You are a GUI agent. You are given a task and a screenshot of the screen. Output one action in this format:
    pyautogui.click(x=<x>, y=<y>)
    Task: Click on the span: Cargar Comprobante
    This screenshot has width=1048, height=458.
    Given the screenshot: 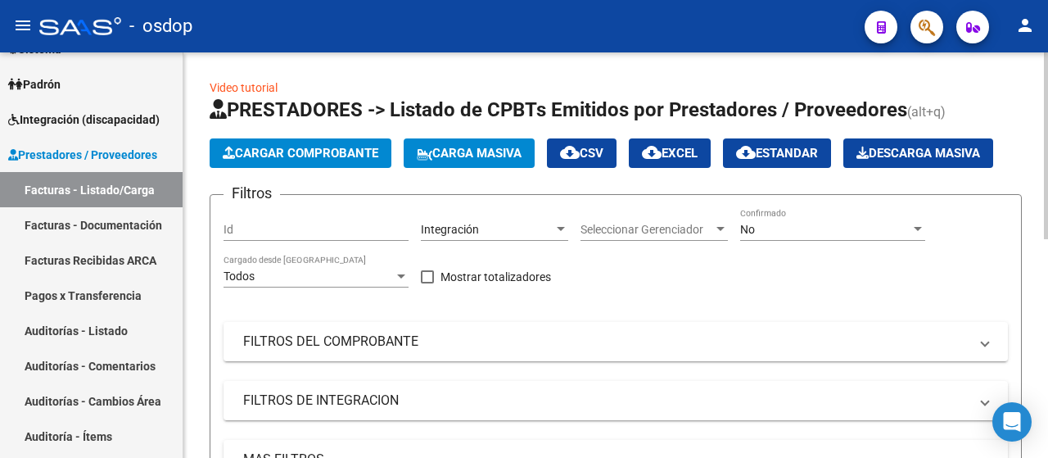 What is the action you would take?
    pyautogui.click(x=300, y=153)
    